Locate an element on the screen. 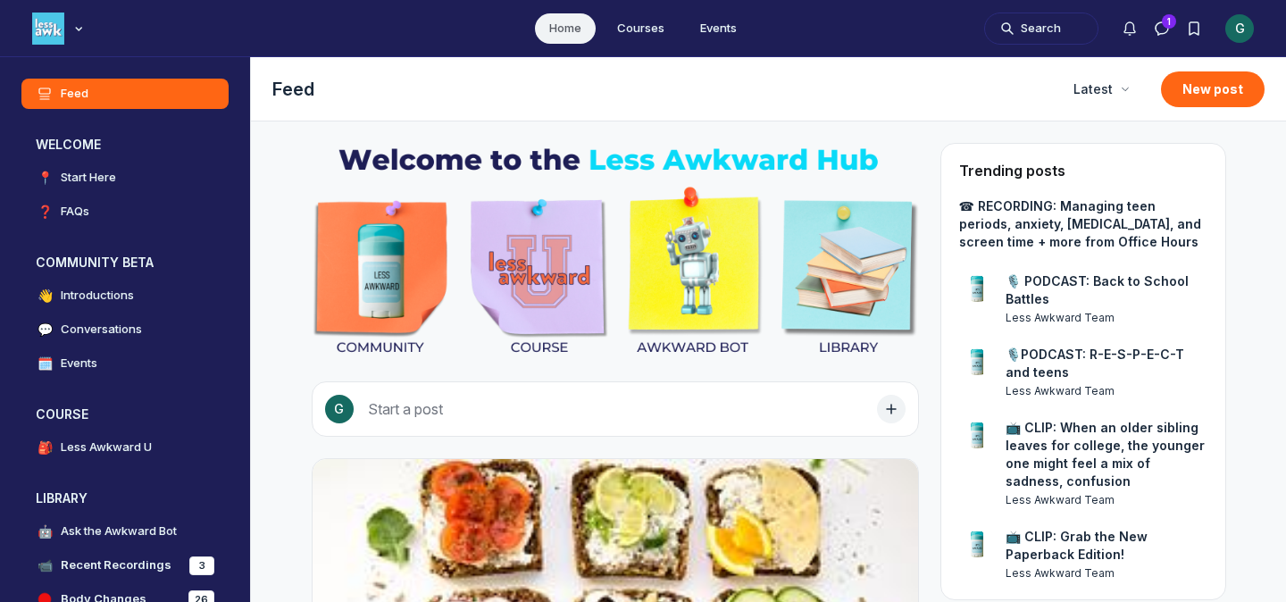 The width and height of the screenshot is (1286, 602). button: Search is located at coordinates (1041, 29).